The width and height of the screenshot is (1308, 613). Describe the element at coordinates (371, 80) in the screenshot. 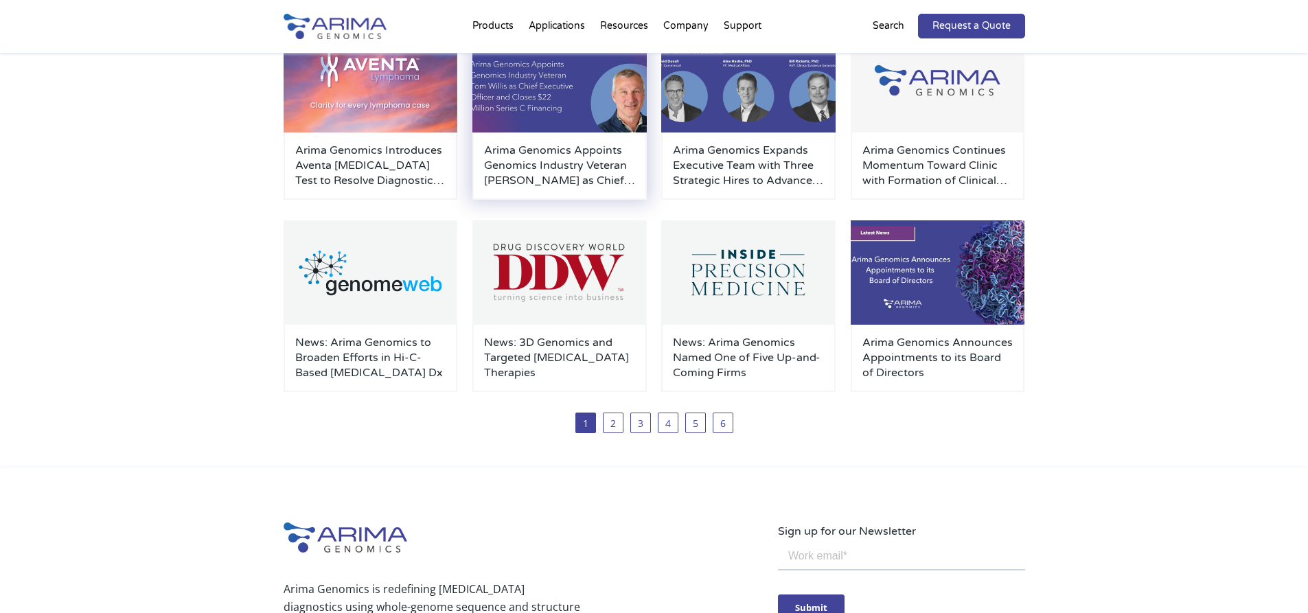

I see `img: AventaLymphoma-500x300.jpg` at that location.